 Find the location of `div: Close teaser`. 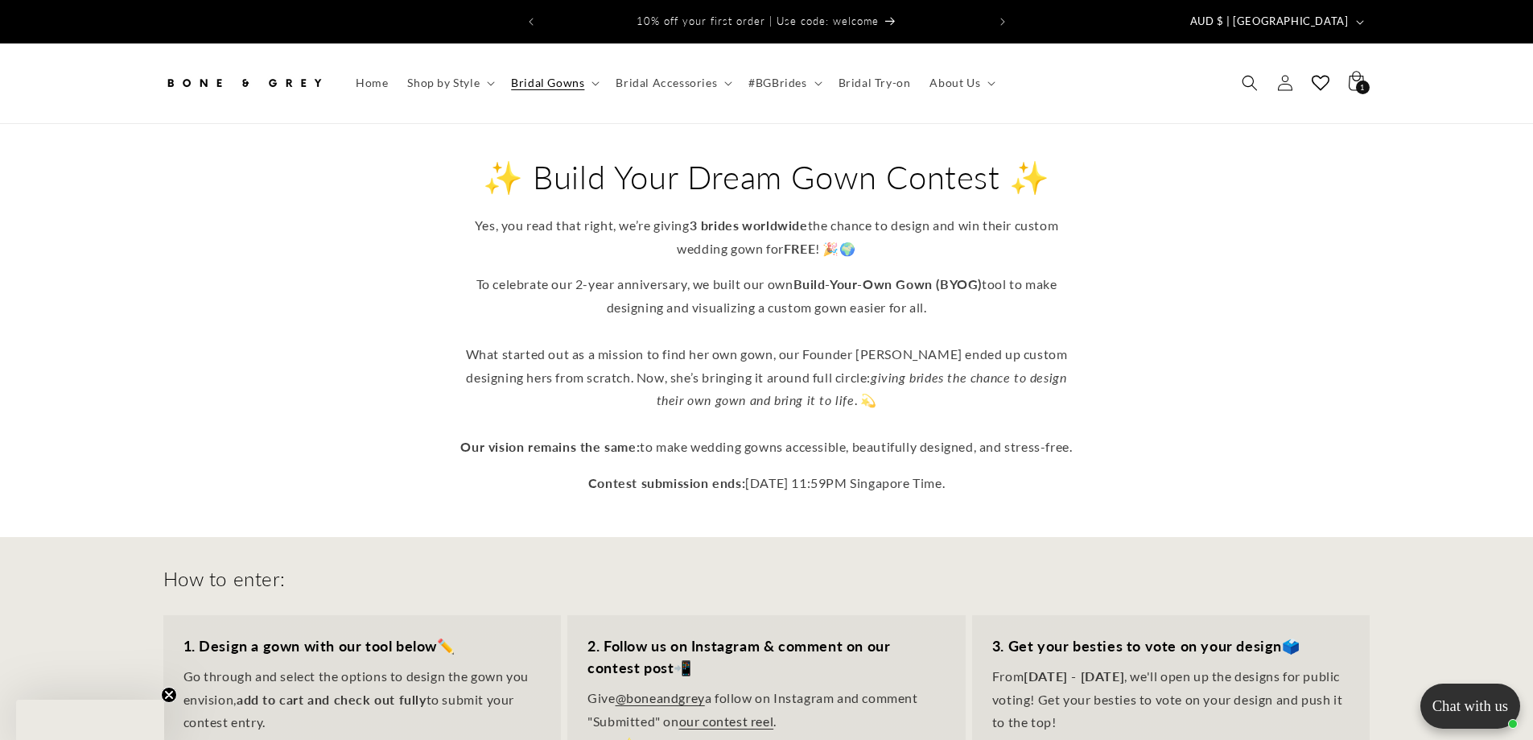

div: Close teaser is located at coordinates (90, 720).